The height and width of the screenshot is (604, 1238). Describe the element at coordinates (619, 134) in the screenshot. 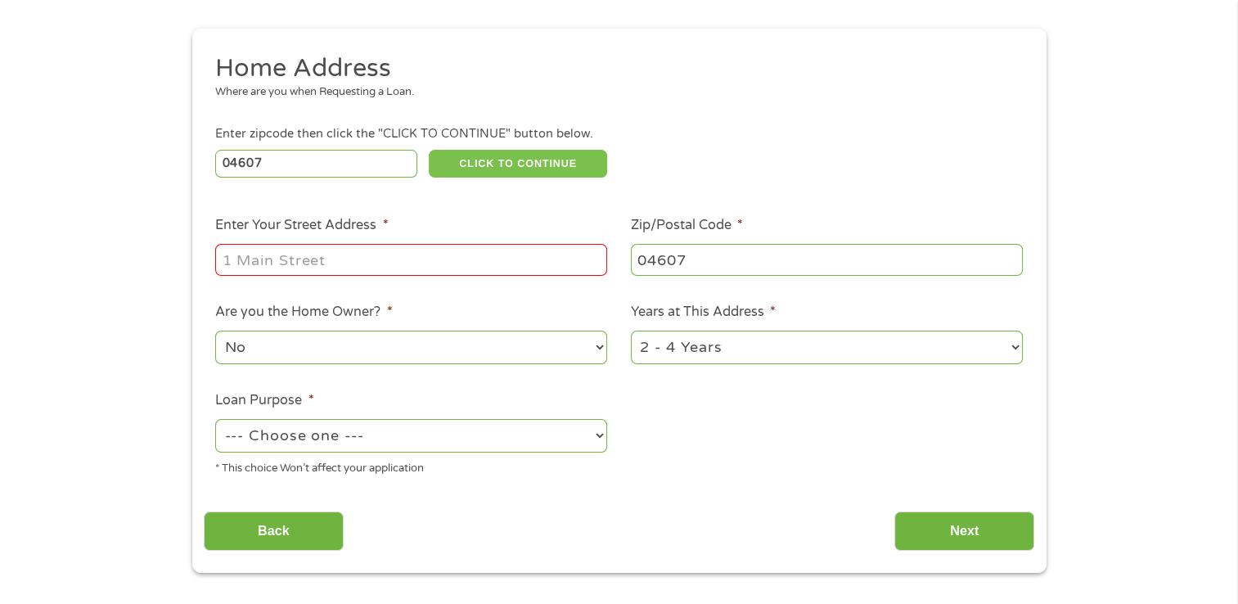

I see `div: Enter zipcode then click the "CLICK TO CONTINUE" button below.` at that location.